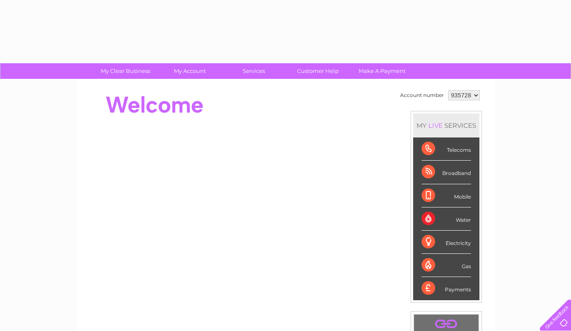 The height and width of the screenshot is (331, 571). What do you see at coordinates (422, 95) in the screenshot?
I see `td: Account number` at bounding box center [422, 95].